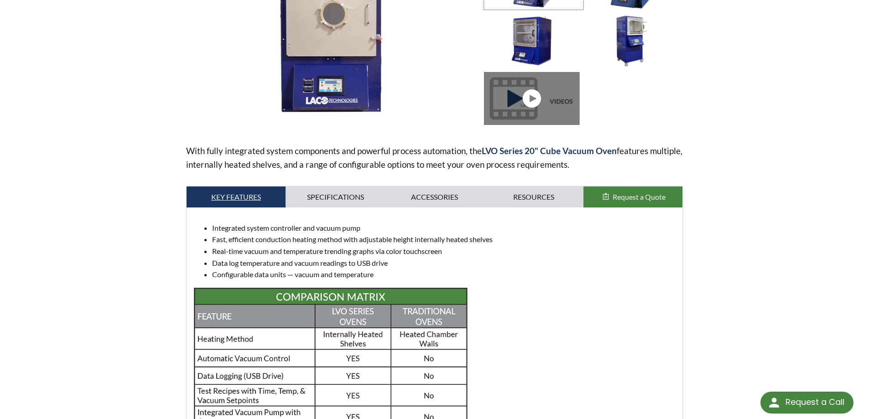 The height and width of the screenshot is (419, 869). Describe the element at coordinates (435, 197) in the screenshot. I see `a: Accessories` at that location.